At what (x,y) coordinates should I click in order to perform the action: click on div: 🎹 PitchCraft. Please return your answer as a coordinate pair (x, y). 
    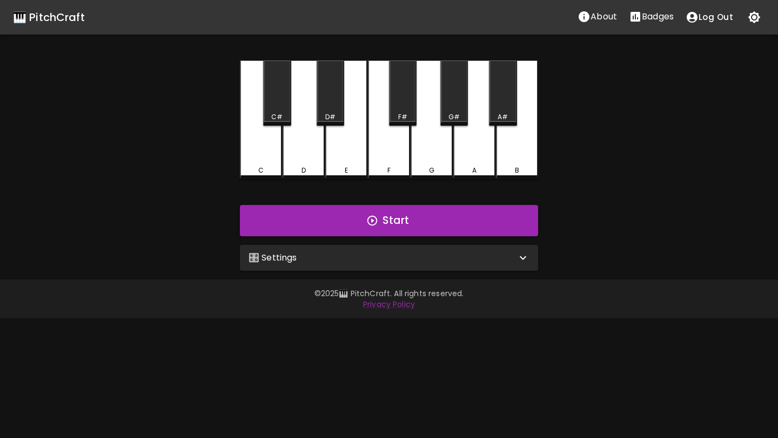
    Looking at the image, I should click on (49, 17).